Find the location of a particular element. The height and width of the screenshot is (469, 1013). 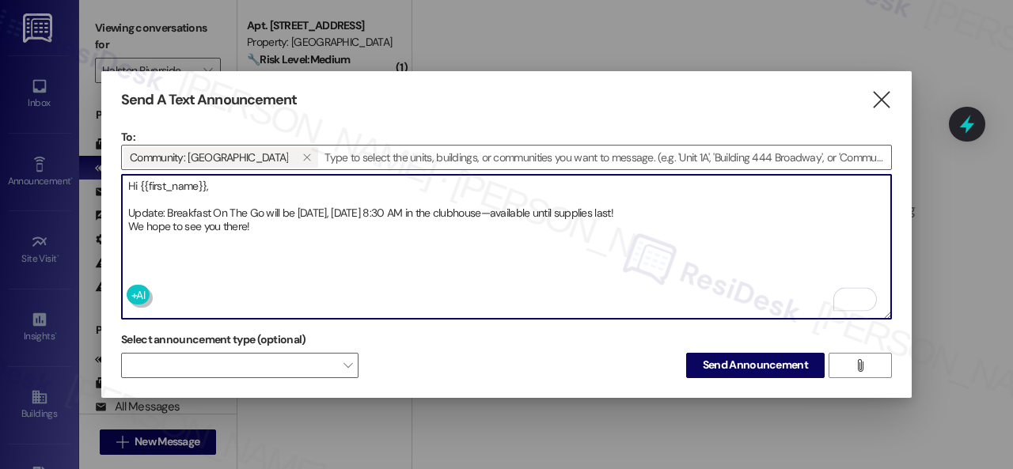

input: Type to select the units, buildings, or communities you want to message. (e.g. 'Unit 1A', 'Buildi... is located at coordinates (606, 158).